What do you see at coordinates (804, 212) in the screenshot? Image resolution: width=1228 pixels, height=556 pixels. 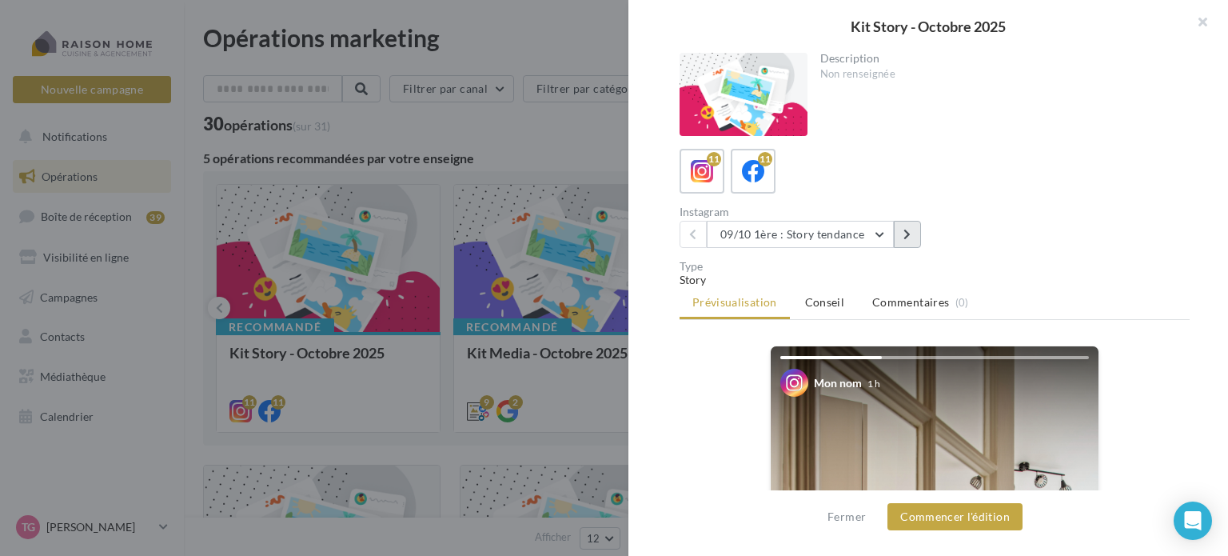 I see `div: Instagram` at bounding box center [804, 212].